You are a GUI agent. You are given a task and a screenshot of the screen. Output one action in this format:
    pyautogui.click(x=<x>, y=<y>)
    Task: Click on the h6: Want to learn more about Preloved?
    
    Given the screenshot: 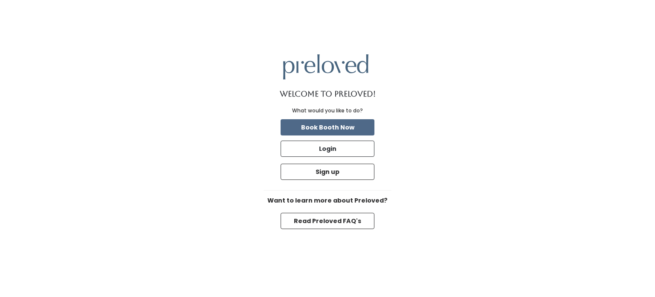 What is the action you would take?
    pyautogui.click(x=328, y=201)
    